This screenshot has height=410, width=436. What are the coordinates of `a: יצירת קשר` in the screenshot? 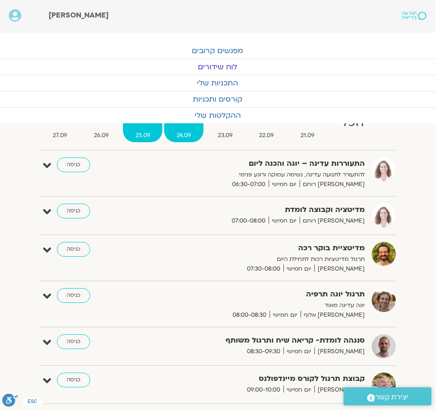 It's located at (387, 397).